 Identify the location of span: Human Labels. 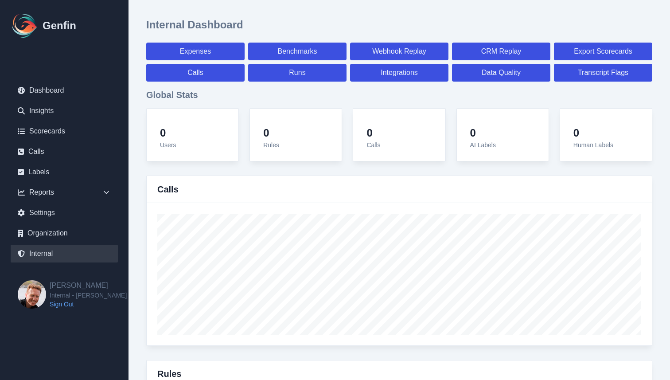
(593, 145).